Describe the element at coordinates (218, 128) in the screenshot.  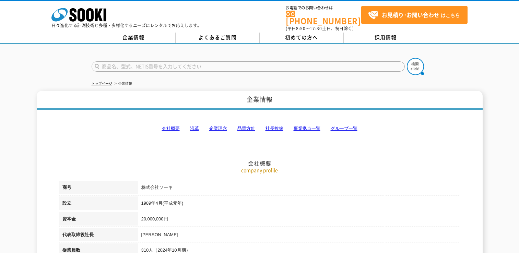
I see `a: 企業理念` at that location.